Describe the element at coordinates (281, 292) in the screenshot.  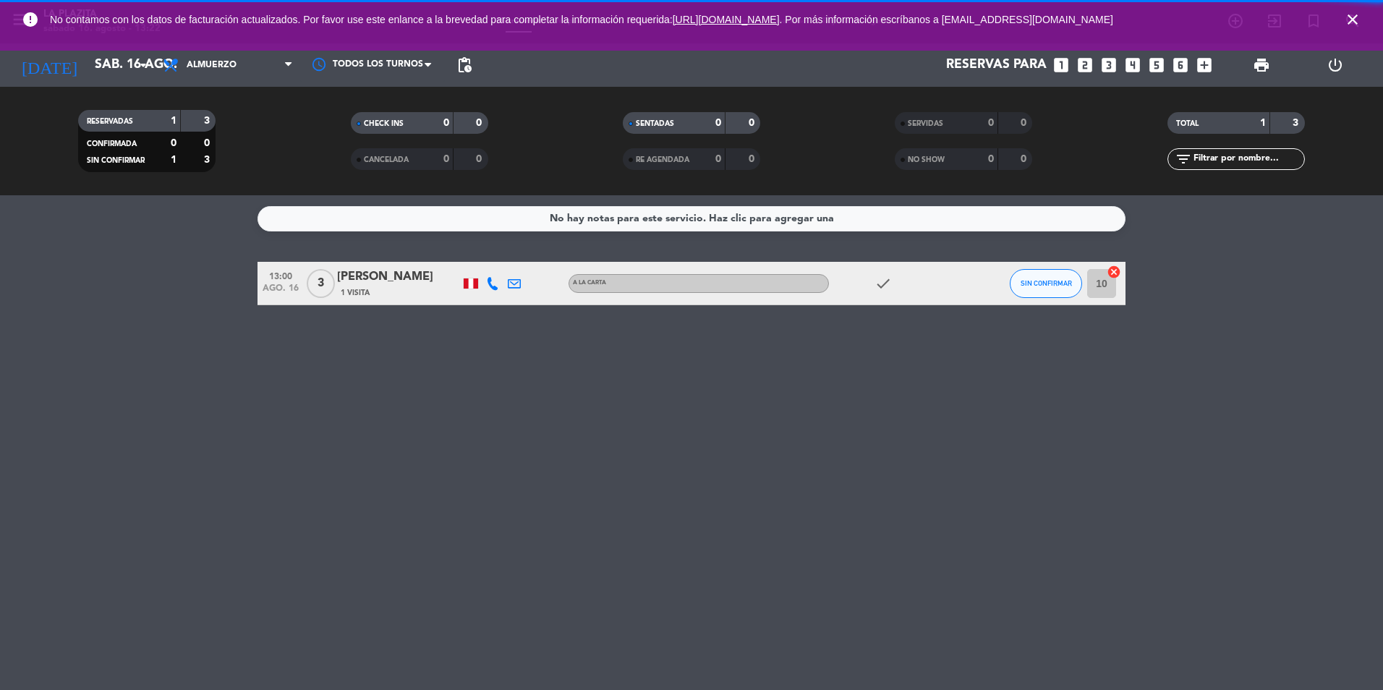
I see `span: ago. 16` at that location.